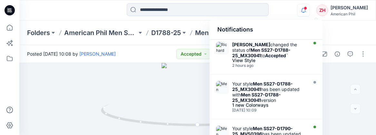 Image resolution: width=376 pixels, height=135 pixels. What do you see at coordinates (269, 111) in the screenshot?
I see `div: Friday, August 22, 2025 10:09` at bounding box center [269, 111].